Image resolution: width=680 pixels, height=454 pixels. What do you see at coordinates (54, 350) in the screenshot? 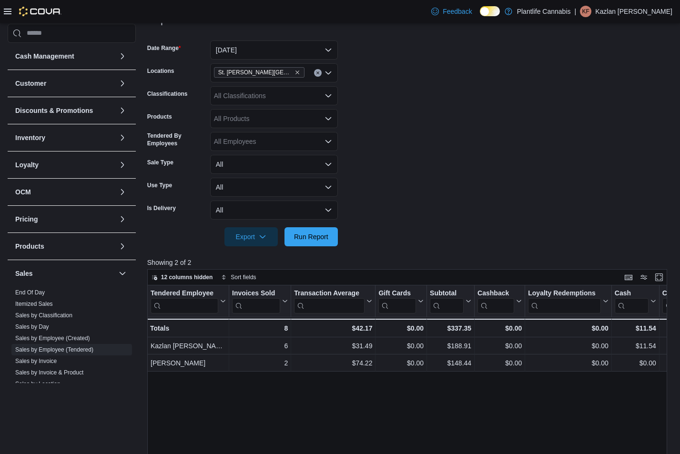
I see `span: Sales by Employee (Tendered)` at bounding box center [54, 350].